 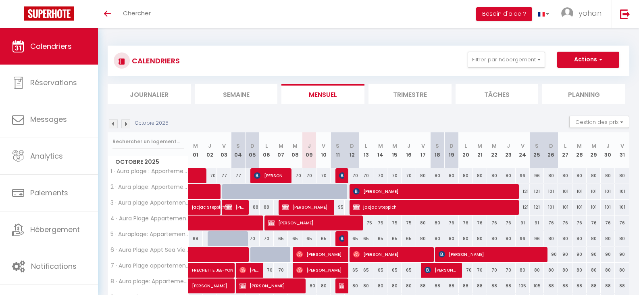 I want to click on div: 95, so click(x=337, y=207).